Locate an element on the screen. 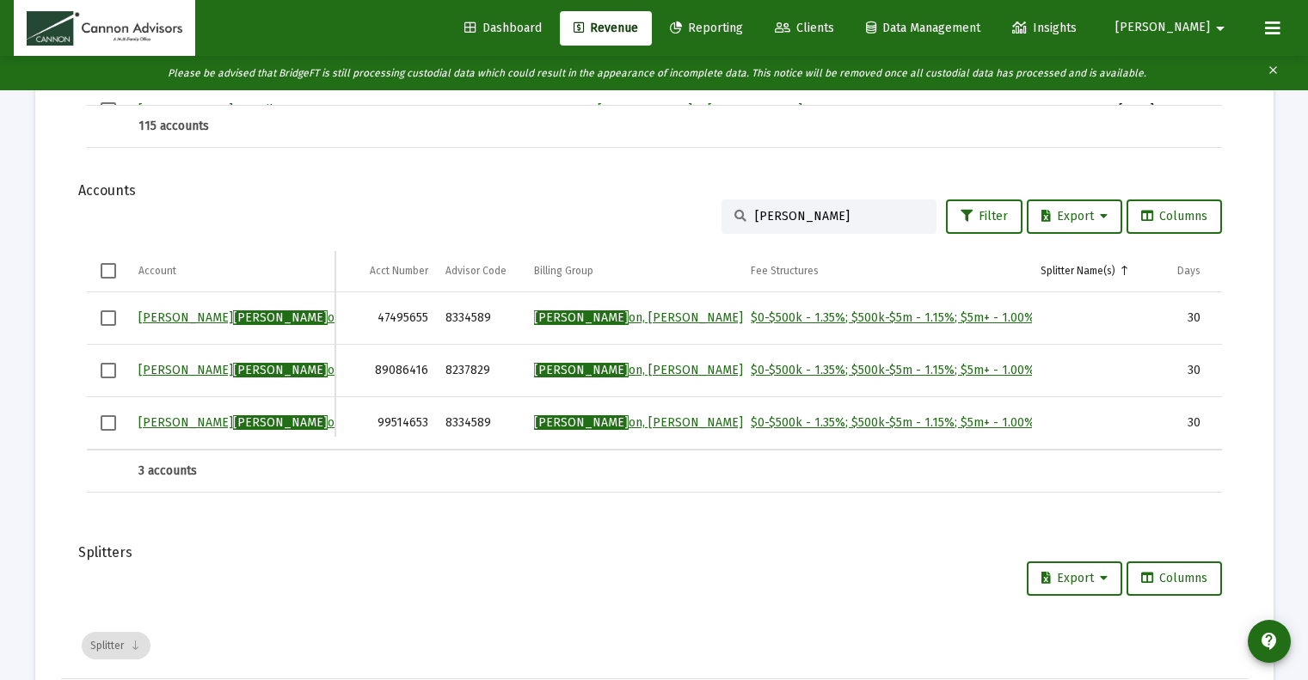 This screenshot has height=680, width=1308. td: Column Days is located at coordinates (1181, 272).